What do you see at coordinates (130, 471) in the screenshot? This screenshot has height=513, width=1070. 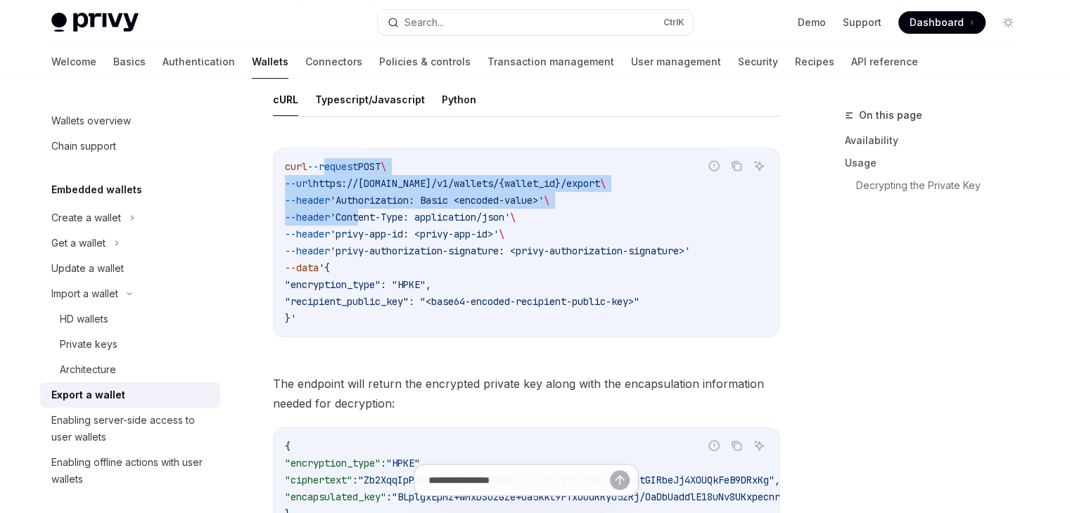 I see `a: Enabling offline actions with user wallets` at bounding box center [130, 471].